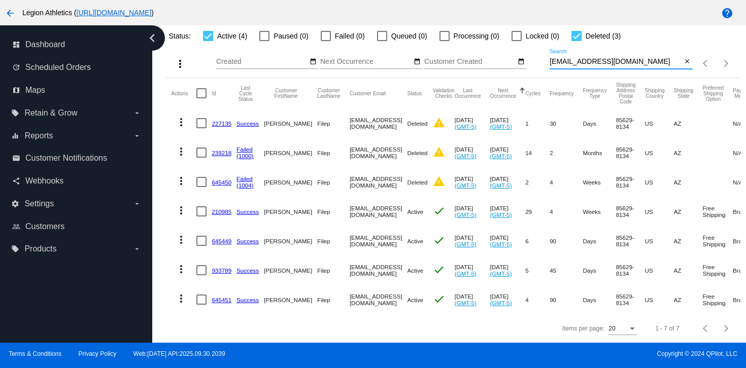 This screenshot has width=746, height=368. What do you see at coordinates (599, 212) in the screenshot?
I see `mat-cell: Weeks` at bounding box center [599, 212].